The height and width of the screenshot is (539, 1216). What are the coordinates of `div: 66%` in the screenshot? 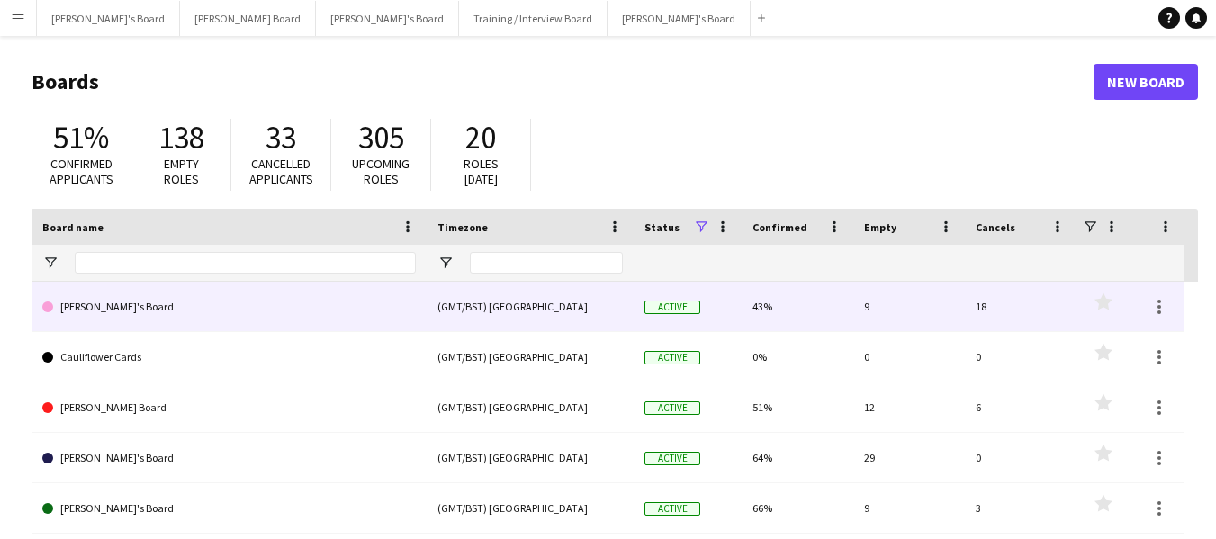 It's located at (798, 508).